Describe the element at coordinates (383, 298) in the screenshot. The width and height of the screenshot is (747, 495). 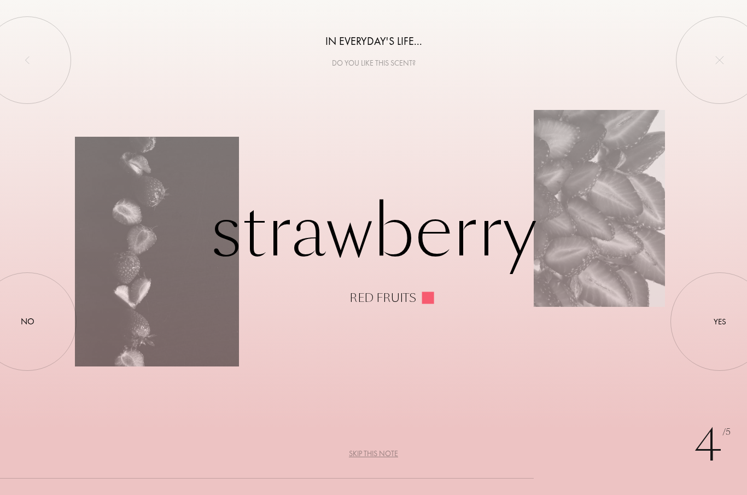
I see `div: Red fruits` at that location.